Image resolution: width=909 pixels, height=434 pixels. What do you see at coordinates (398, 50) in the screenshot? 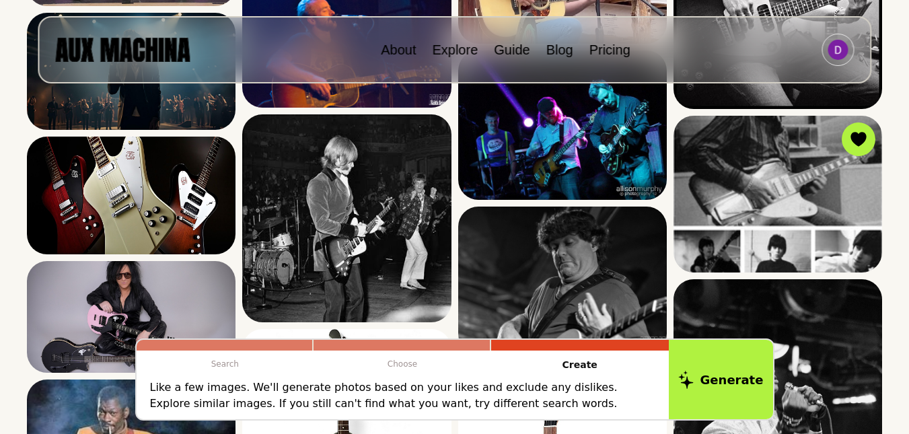
I see `a: About` at bounding box center [398, 50].